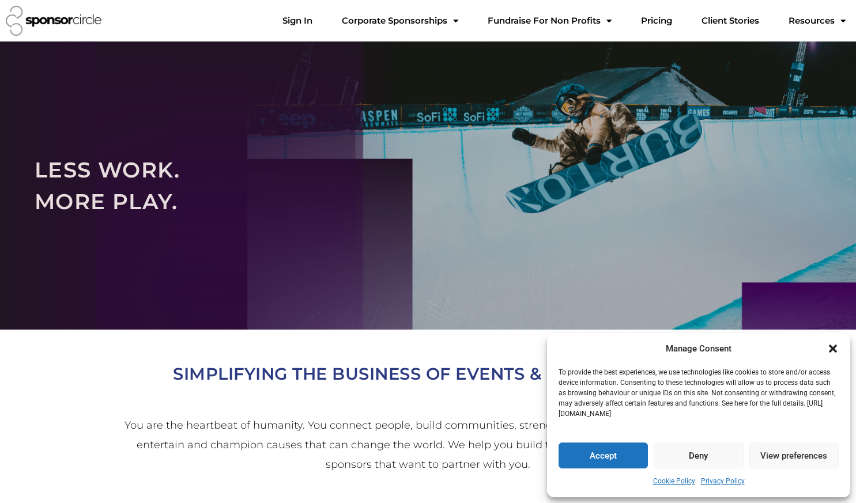 The image size is (856, 503). What do you see at coordinates (794, 456) in the screenshot?
I see `button: View preferences` at bounding box center [794, 456].